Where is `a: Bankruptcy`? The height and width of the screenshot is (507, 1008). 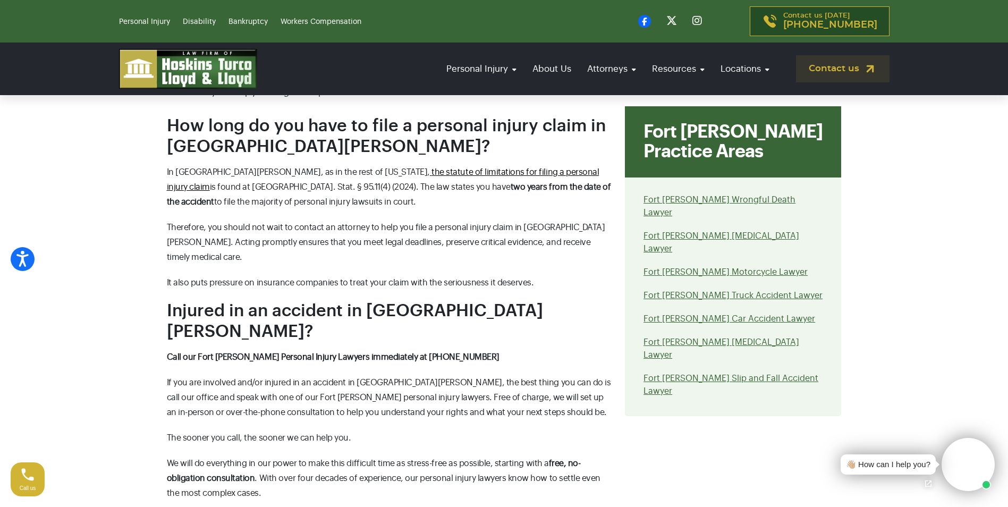
a: Bankruptcy is located at coordinates (248, 22).